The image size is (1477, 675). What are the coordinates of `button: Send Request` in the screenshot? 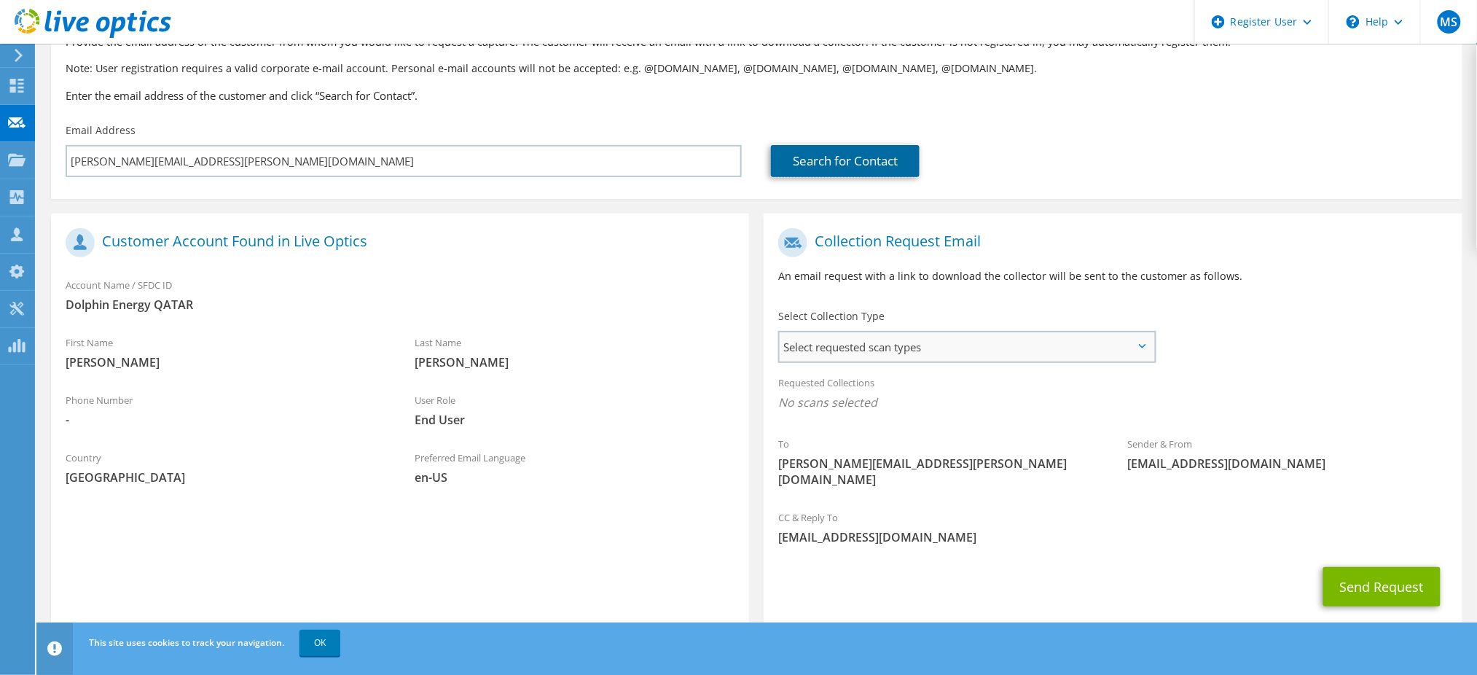 It's located at (1382, 587).